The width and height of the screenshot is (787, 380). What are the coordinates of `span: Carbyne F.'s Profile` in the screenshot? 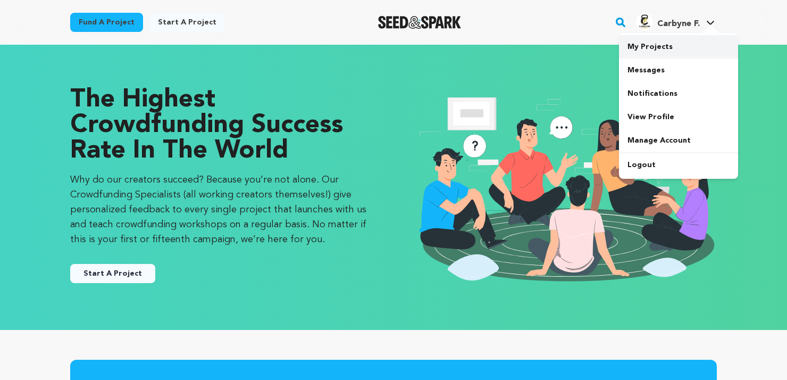 It's located at (675, 22).